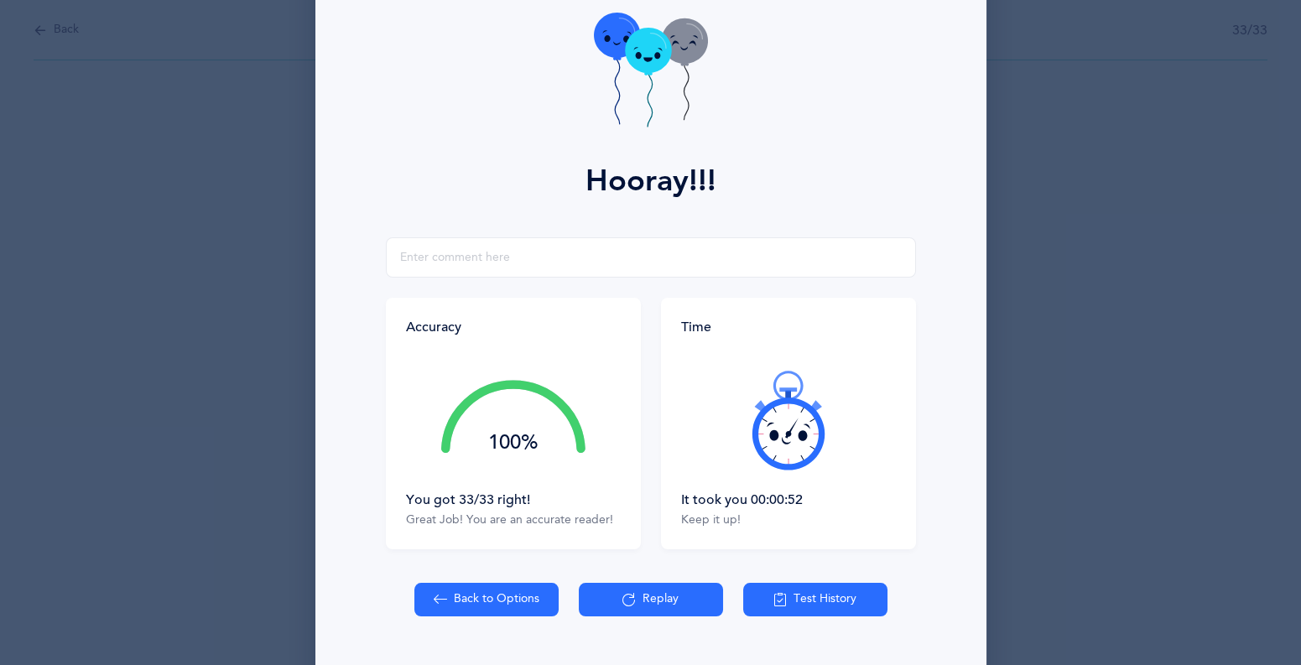 The height and width of the screenshot is (665, 1301). What do you see at coordinates (434, 327) in the screenshot?
I see `div: Accuracy` at bounding box center [434, 327].